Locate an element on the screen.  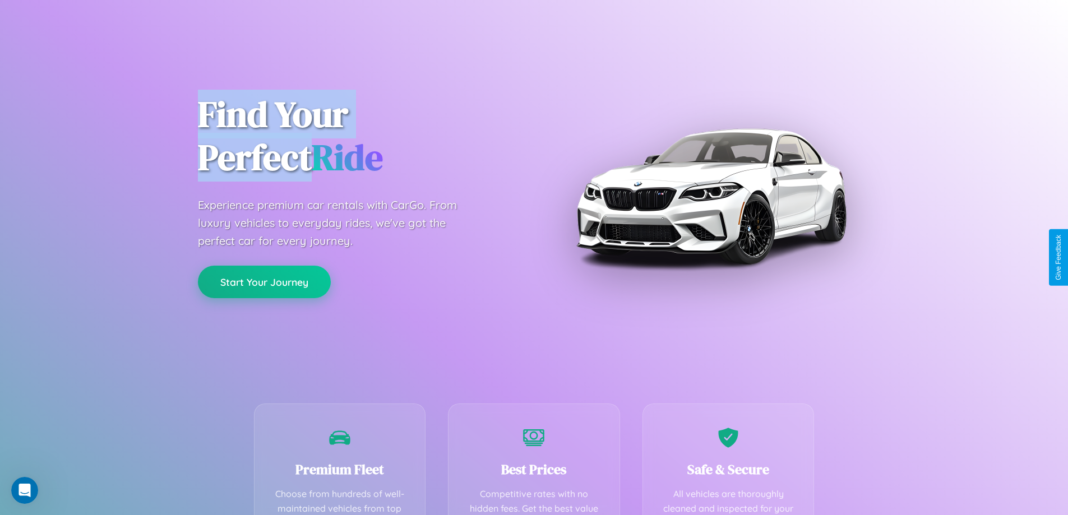
button: Start Your Journey is located at coordinates (264, 282).